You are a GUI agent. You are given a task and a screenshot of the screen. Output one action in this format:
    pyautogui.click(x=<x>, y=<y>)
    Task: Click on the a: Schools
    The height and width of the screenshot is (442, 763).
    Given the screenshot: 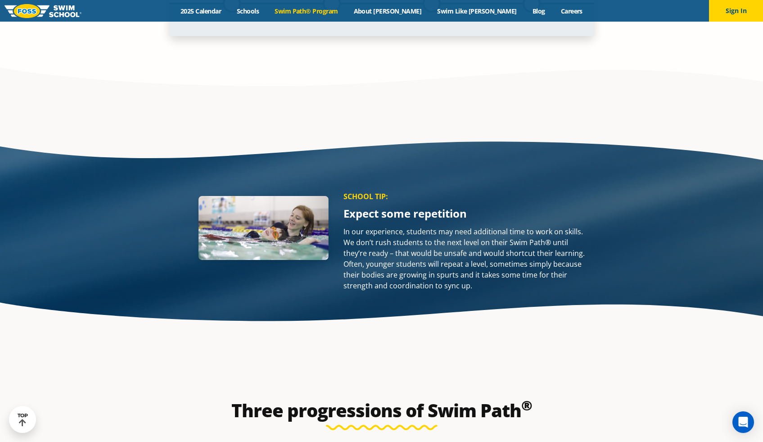 What is the action you would take?
    pyautogui.click(x=248, y=11)
    